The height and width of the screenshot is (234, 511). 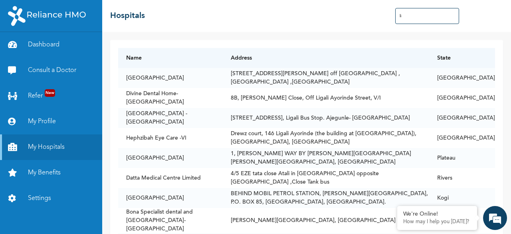 I want to click on span: Conversation, so click(x=41, y=210).